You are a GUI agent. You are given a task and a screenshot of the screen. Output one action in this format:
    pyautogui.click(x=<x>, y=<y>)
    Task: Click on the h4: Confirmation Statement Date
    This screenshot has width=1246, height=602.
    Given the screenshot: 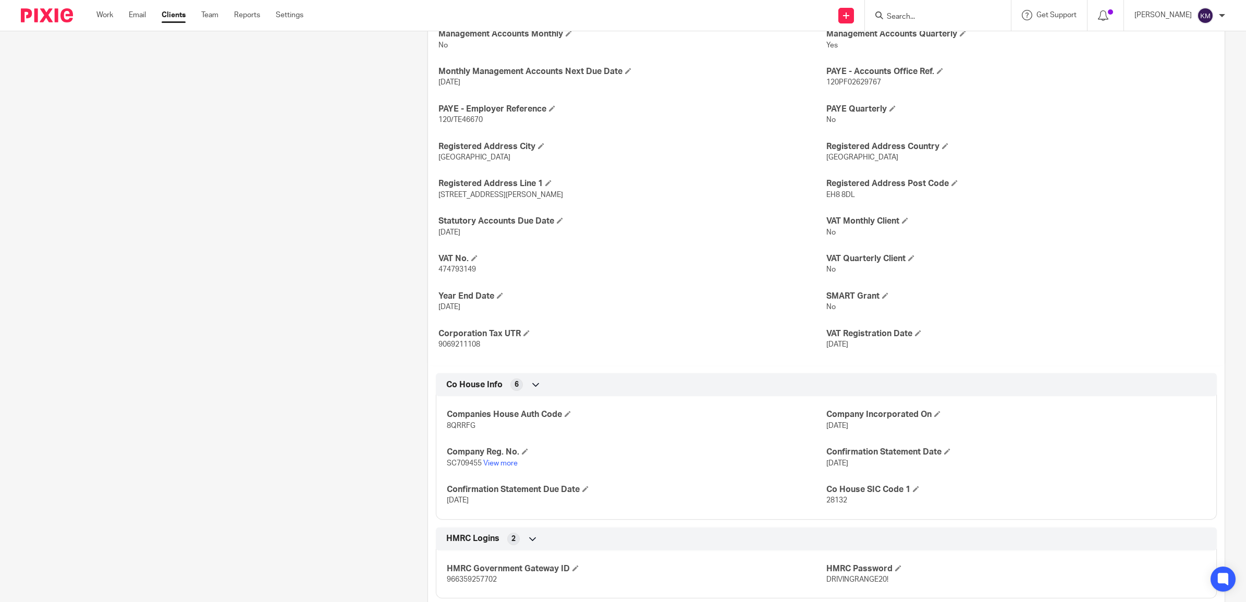 What is the action you would take?
    pyautogui.click(x=1016, y=452)
    